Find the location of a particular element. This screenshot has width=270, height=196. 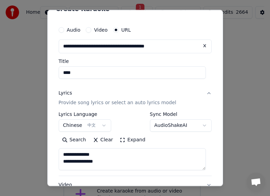

label: Title is located at coordinates (135, 61).